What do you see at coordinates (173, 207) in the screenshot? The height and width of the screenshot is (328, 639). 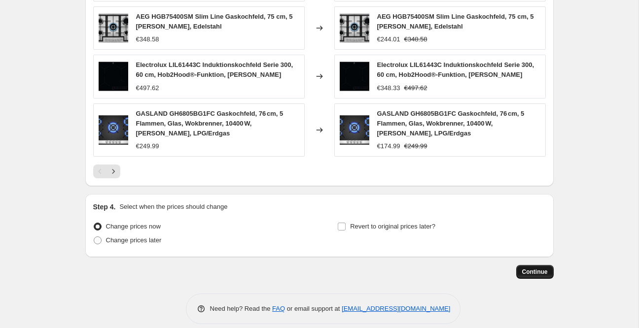 I see `p: Select when the prices should change` at bounding box center [173, 207].